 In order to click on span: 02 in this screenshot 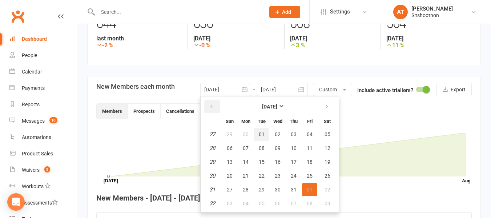, I will do `click(277, 134)`.